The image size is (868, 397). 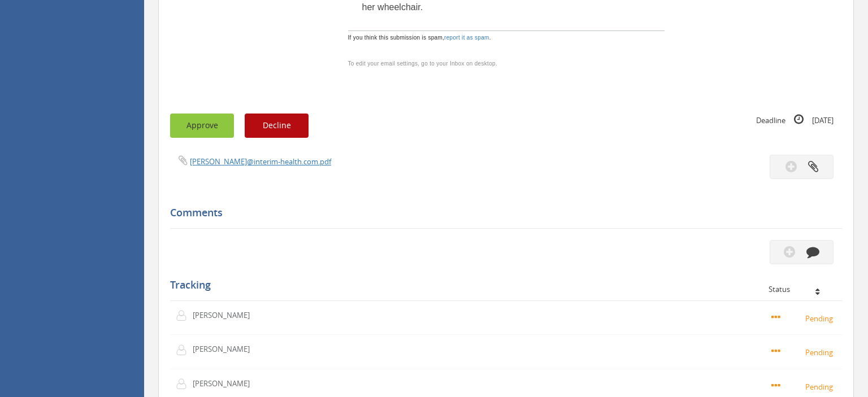 What do you see at coordinates (202, 125) in the screenshot?
I see `button: Approve` at bounding box center [202, 125].